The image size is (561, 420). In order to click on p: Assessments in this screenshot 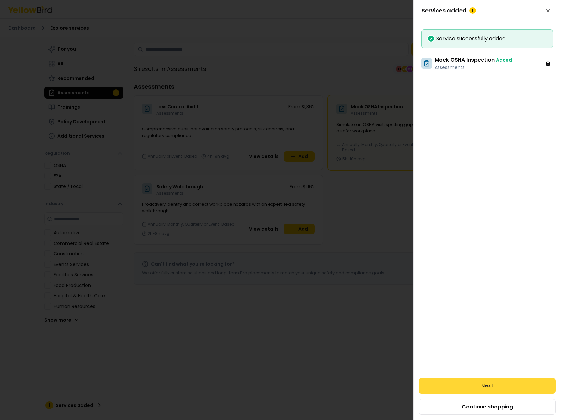, I will do `click(474, 67)`.